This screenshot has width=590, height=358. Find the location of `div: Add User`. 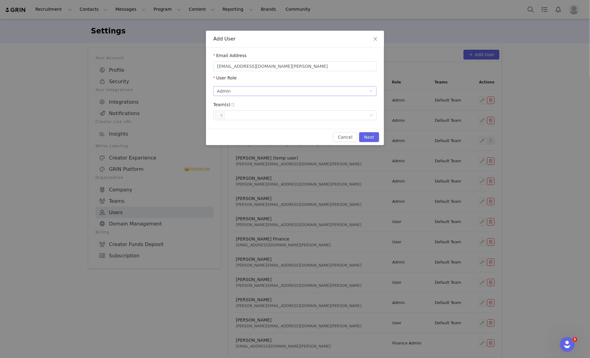

div: Add User is located at coordinates (295, 39).